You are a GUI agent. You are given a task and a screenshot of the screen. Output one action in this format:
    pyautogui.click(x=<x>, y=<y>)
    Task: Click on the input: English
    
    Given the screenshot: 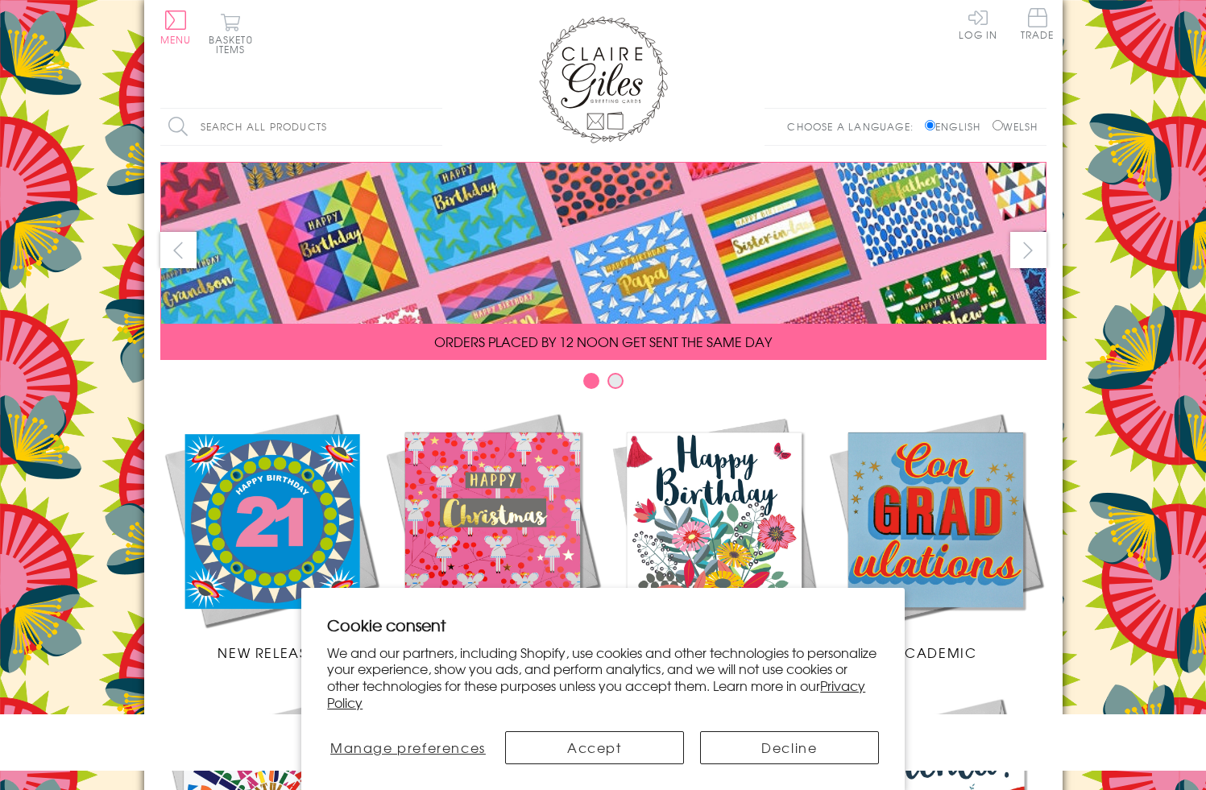 What is the action you would take?
    pyautogui.click(x=929, y=125)
    